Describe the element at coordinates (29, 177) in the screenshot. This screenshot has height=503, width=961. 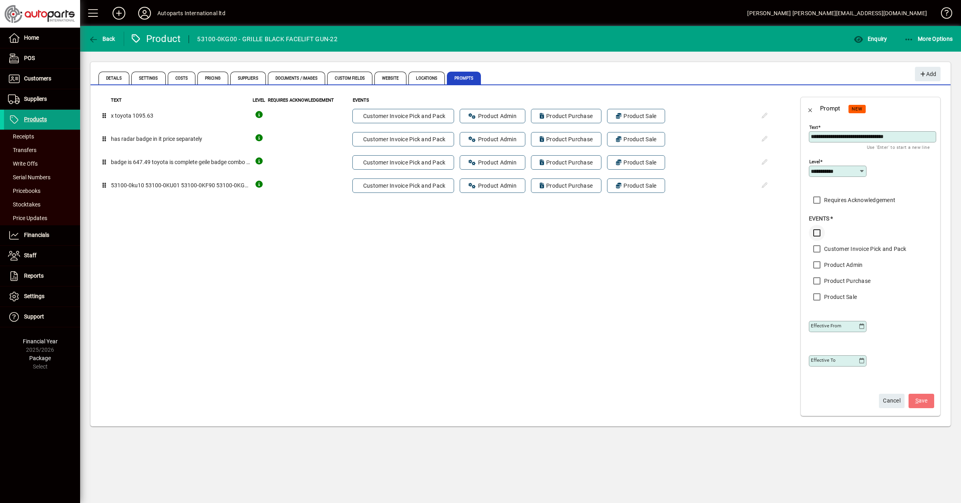
I see `span: Serial Numbers` at that location.